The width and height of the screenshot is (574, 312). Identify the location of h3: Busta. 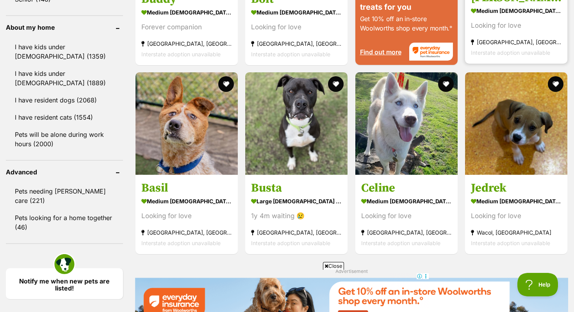
(296, 188).